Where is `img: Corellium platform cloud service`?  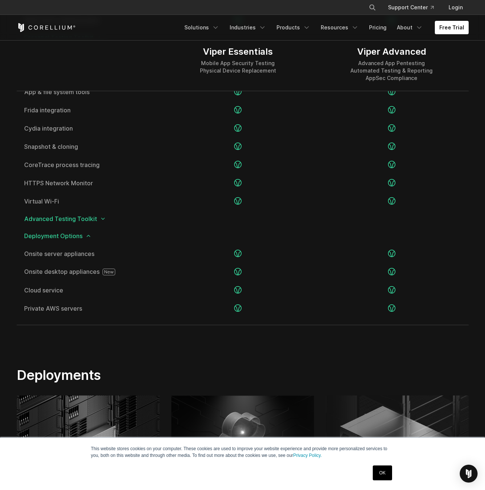
img: Corellium platform cloud service is located at coordinates (243, 439).